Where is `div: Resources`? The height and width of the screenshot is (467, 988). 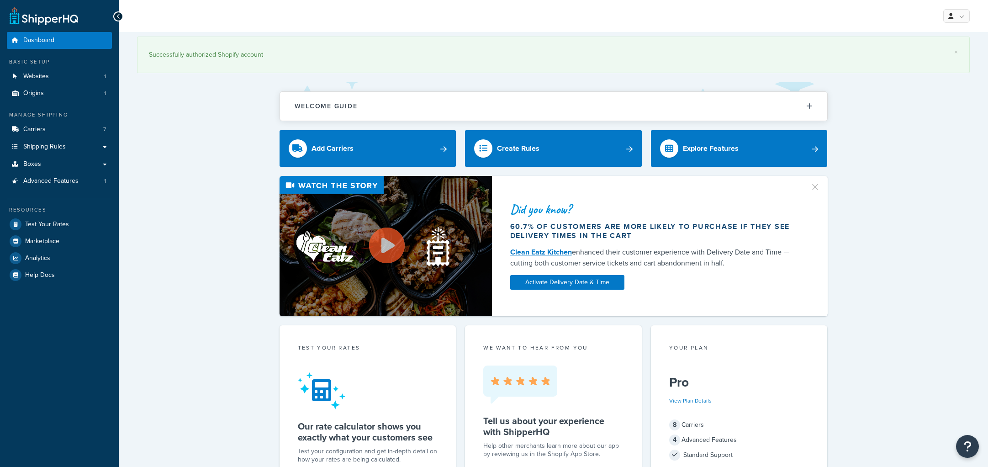 div: Resources is located at coordinates (59, 210).